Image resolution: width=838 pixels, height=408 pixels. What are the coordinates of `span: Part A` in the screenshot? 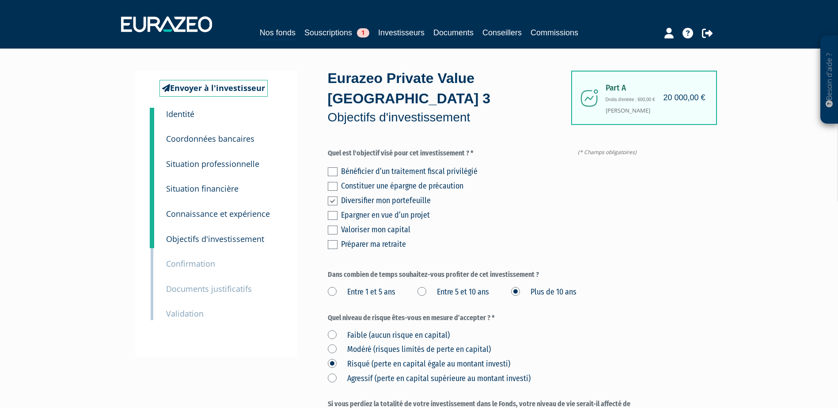 It's located at (654, 88).